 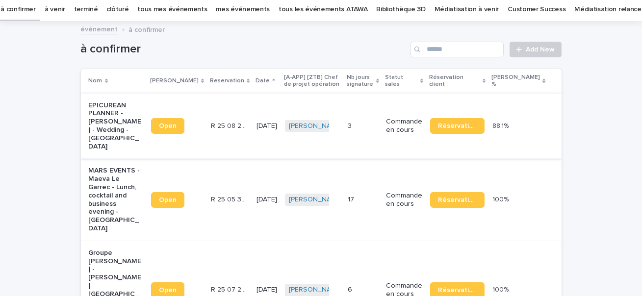 I want to click on p: Reservation, so click(x=227, y=81).